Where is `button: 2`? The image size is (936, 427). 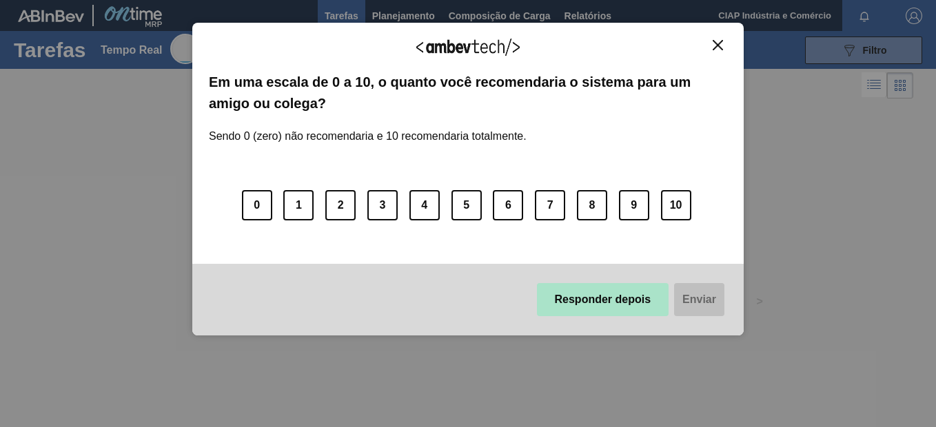
button: 2 is located at coordinates (341, 205).